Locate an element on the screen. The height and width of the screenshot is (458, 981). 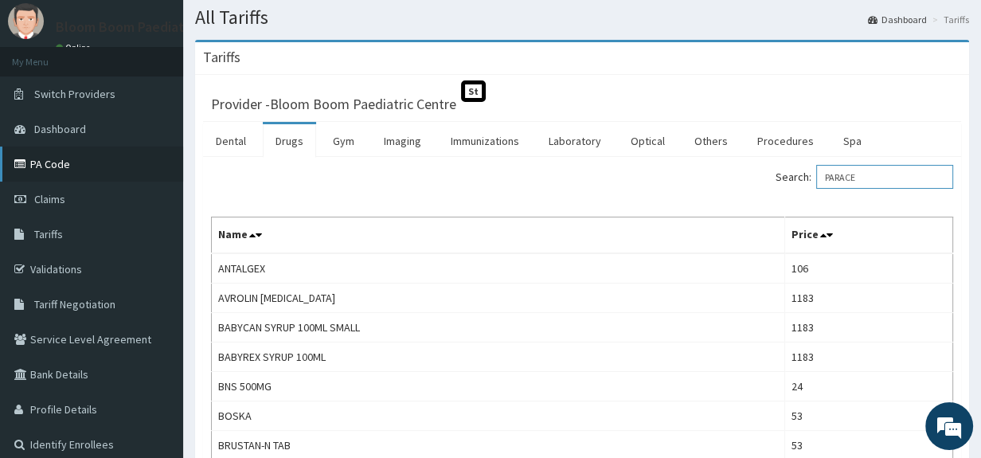
h3: Tariffs is located at coordinates (221, 57).